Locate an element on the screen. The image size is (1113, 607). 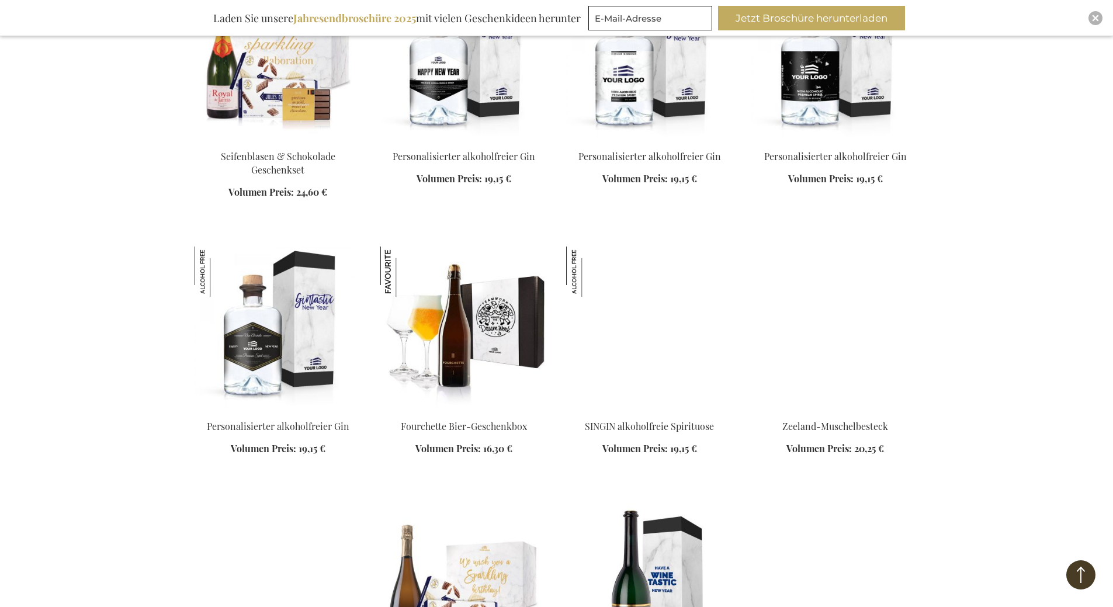
input: E-Mail-Adresse is located at coordinates (650, 18).